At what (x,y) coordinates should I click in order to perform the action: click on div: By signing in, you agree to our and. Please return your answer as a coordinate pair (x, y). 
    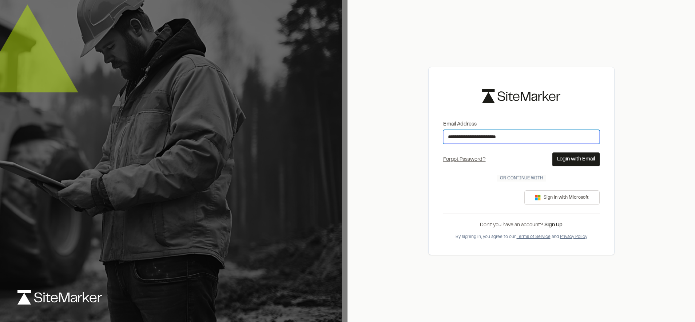
    Looking at the image, I should click on (522, 237).